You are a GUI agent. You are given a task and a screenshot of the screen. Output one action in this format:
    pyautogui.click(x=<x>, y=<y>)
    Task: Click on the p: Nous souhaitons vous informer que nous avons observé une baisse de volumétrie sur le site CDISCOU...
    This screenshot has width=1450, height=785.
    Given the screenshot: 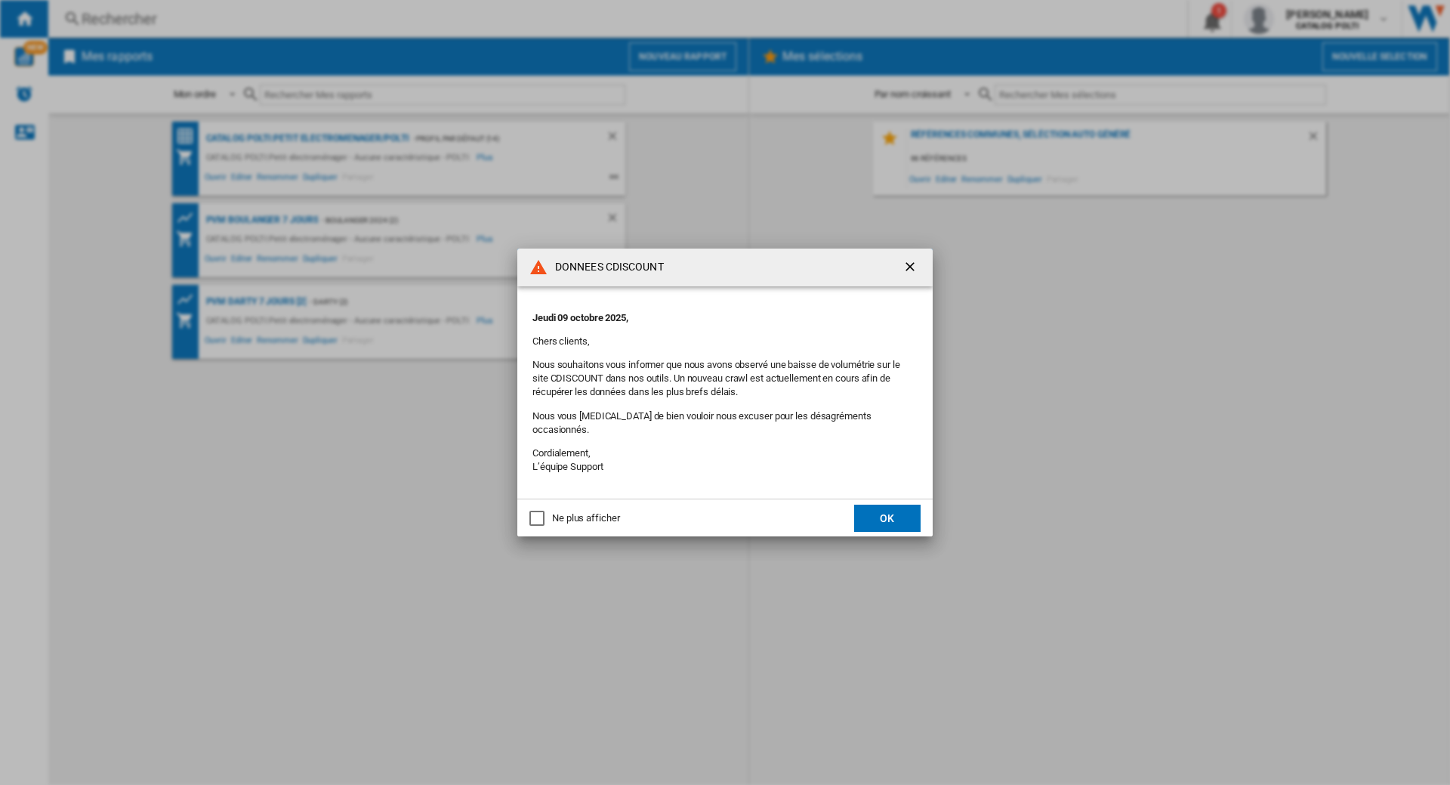 What is the action you would take?
    pyautogui.click(x=725, y=378)
    